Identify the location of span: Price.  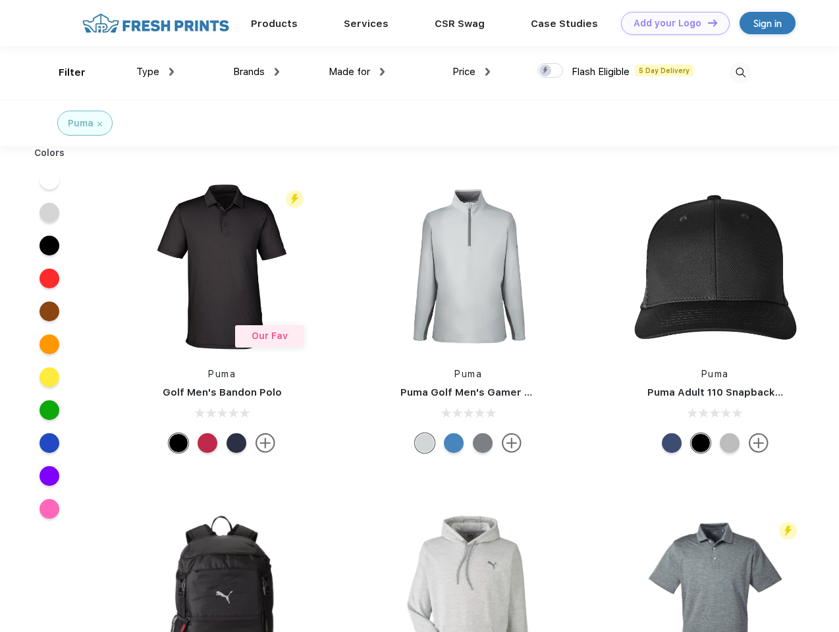
(464, 72).